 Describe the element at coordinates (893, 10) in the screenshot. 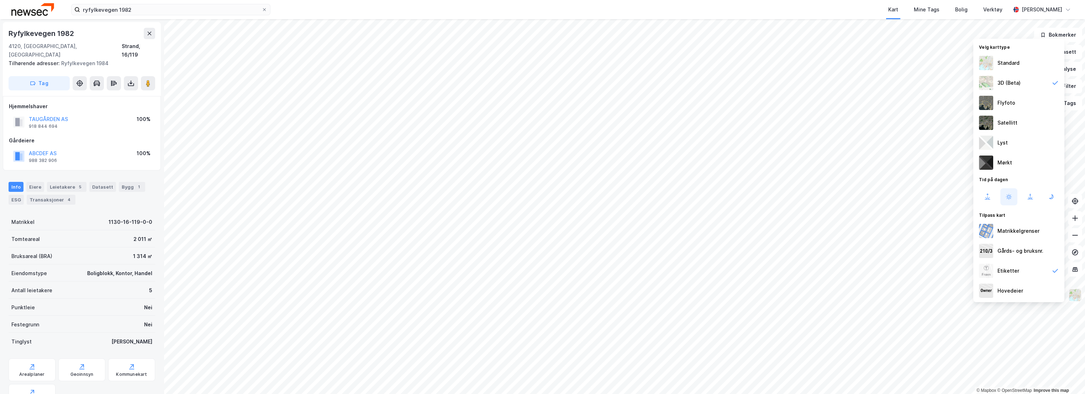

I see `div: Kart` at that location.